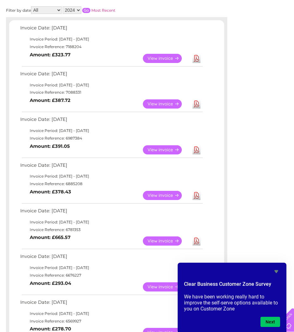  Describe the element at coordinates (50, 237) in the screenshot. I see `b: Amount: £665.57` at that location.